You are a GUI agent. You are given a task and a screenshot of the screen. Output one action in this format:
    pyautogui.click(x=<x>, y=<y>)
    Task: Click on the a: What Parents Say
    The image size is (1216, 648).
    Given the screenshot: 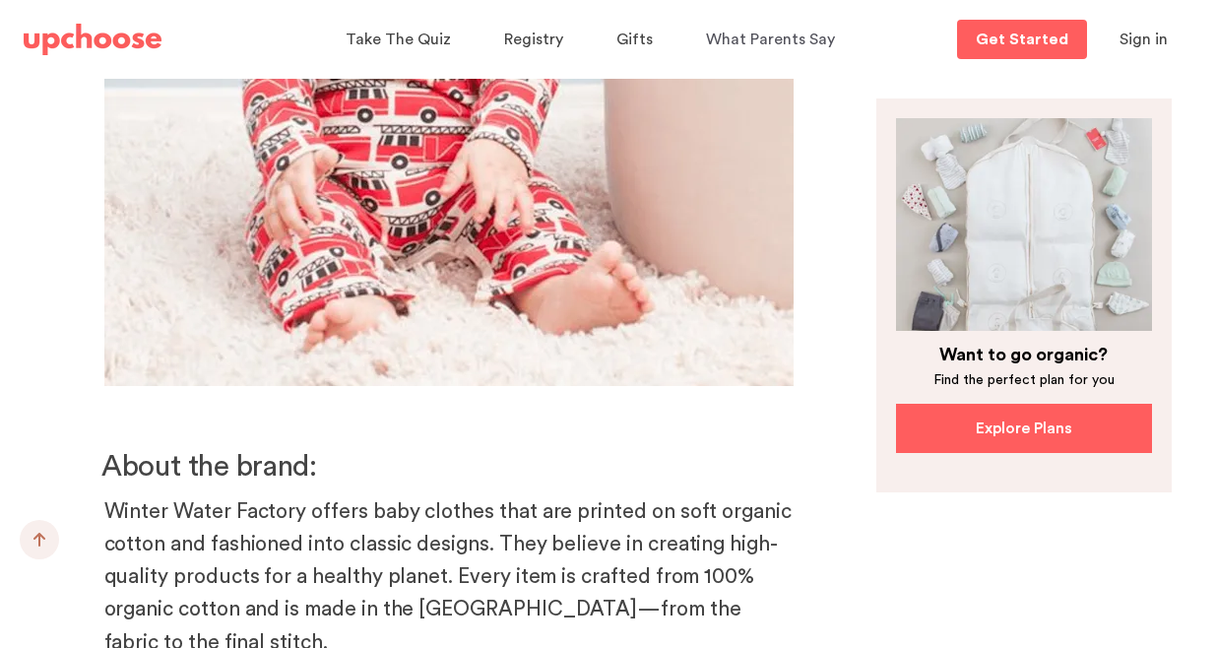 What is the action you would take?
    pyautogui.click(x=773, y=39)
    